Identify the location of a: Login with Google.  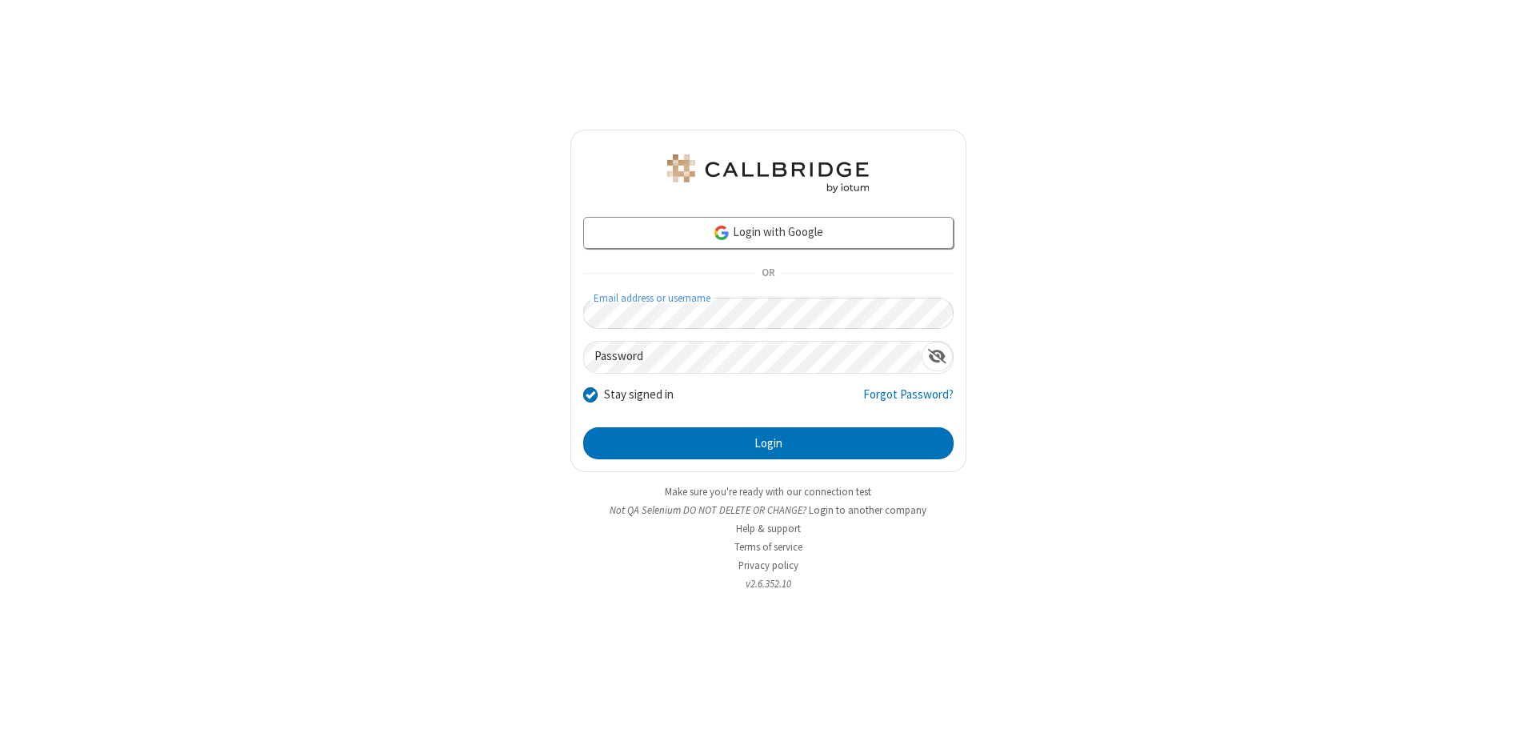
(768, 233).